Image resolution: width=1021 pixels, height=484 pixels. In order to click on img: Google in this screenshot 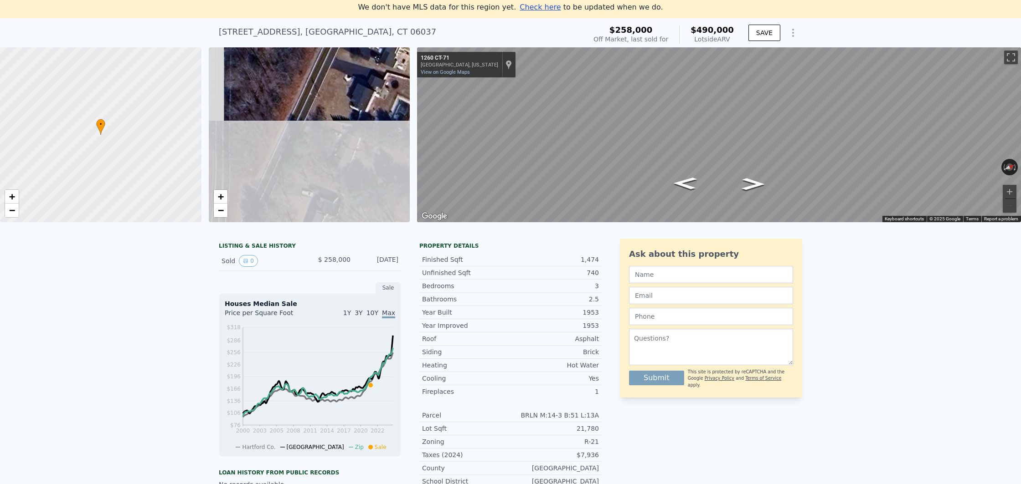, I will do `click(434, 216)`.